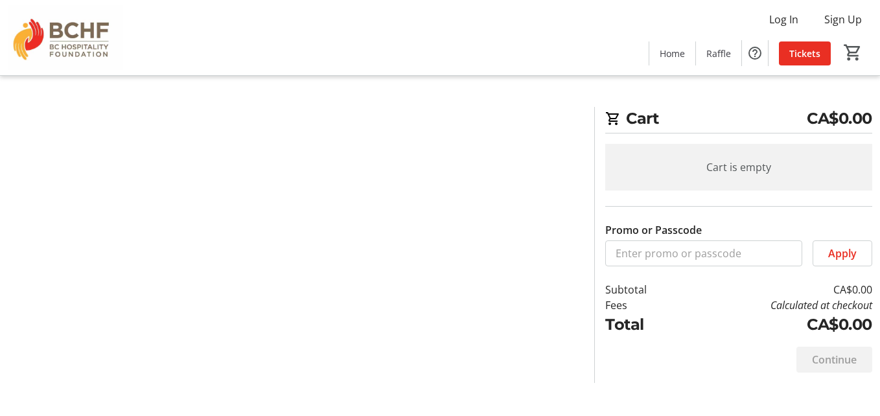  What do you see at coordinates (643, 325) in the screenshot?
I see `td: Total` at bounding box center [643, 325].